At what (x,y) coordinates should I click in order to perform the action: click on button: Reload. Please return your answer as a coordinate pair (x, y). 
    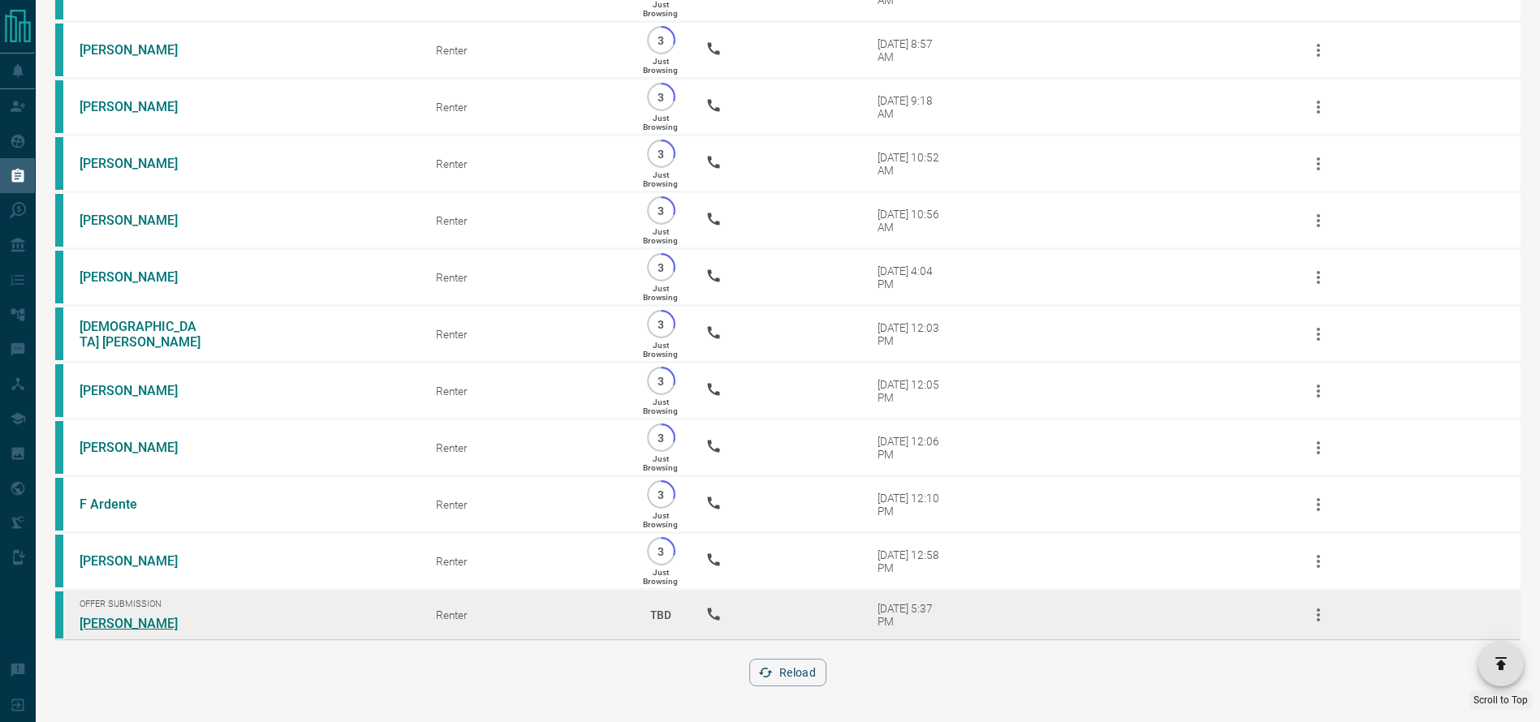
    Looking at the image, I should click on (787, 673).